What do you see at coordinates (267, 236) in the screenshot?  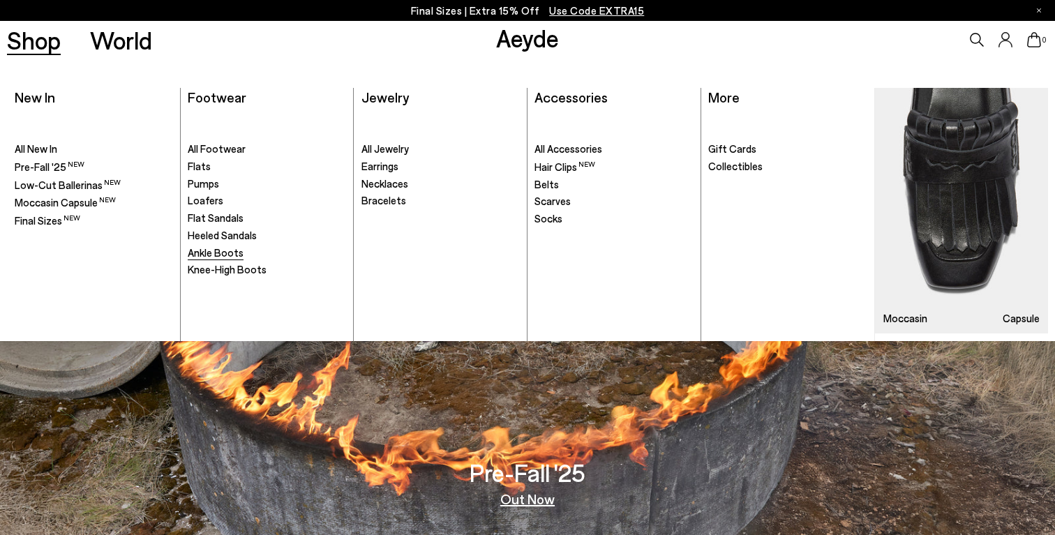 I see `a: Heeled Sandals` at bounding box center [267, 236].